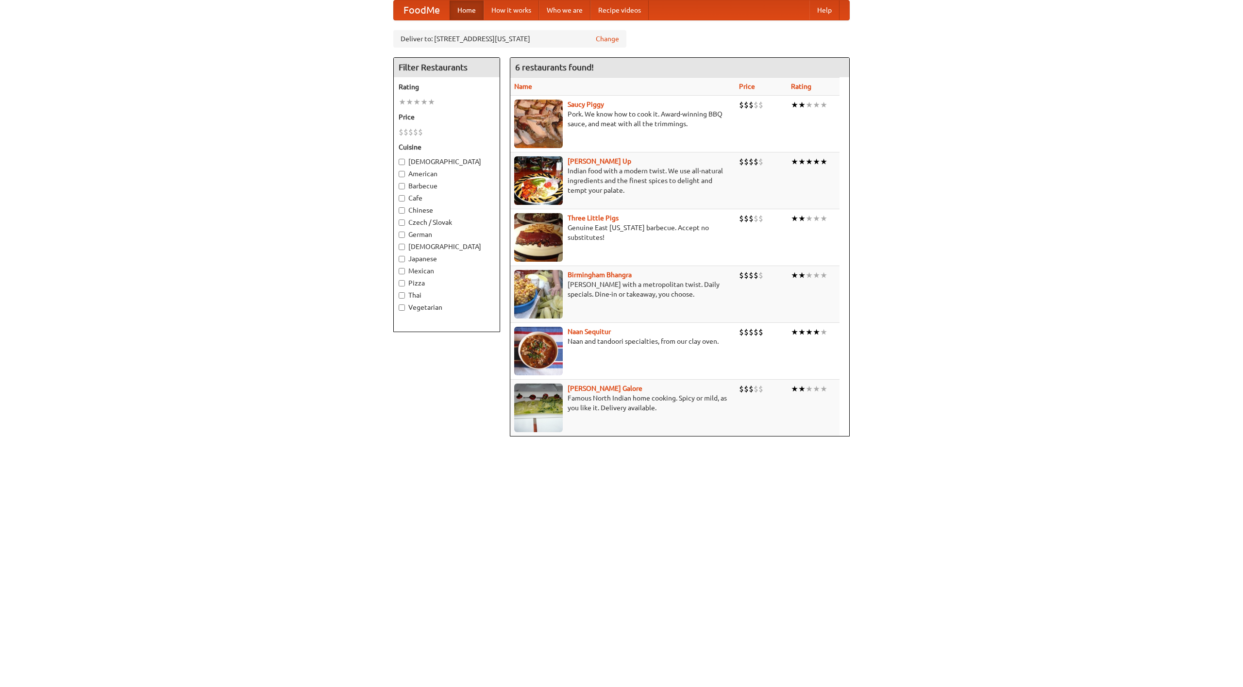  What do you see at coordinates (401, 210) in the screenshot?
I see `input: Chinese` at bounding box center [401, 210].